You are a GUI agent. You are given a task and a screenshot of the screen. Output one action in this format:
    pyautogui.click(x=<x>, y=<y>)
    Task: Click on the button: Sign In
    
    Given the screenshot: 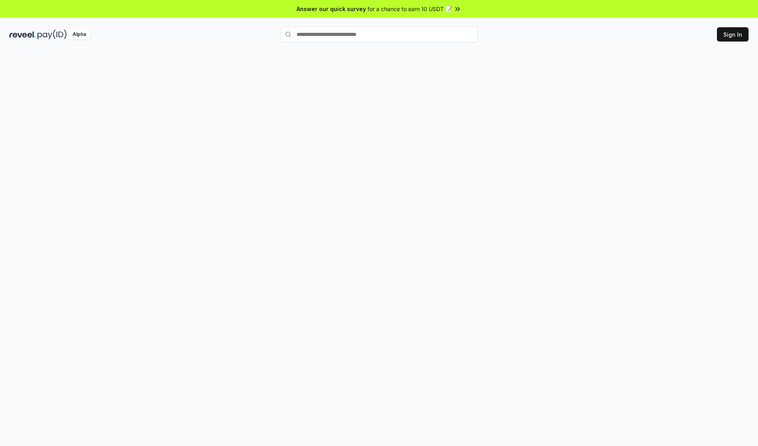 What is the action you would take?
    pyautogui.click(x=733, y=34)
    